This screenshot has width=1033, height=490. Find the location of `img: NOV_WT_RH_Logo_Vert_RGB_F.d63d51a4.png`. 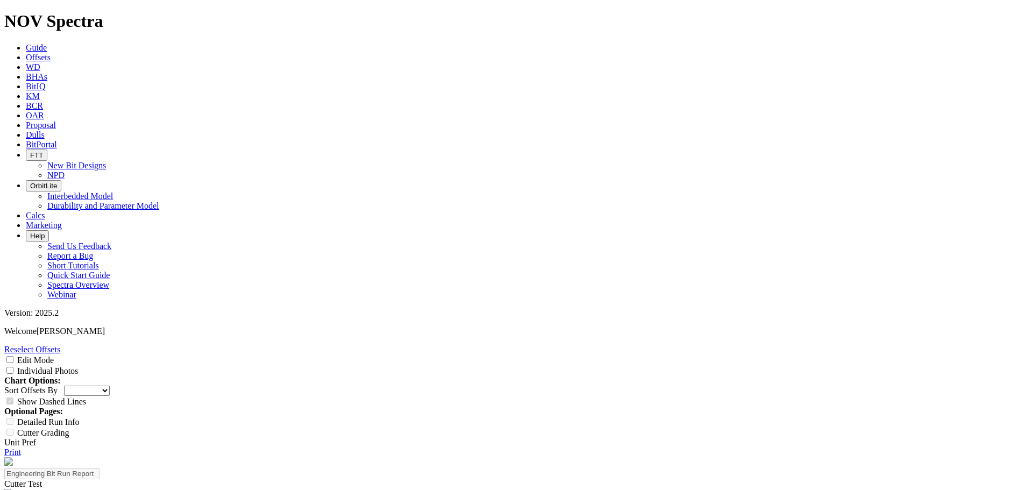

img: NOV_WT_RH_Logo_Vert_RGB_F.d63d51a4.png is located at coordinates (9, 461).